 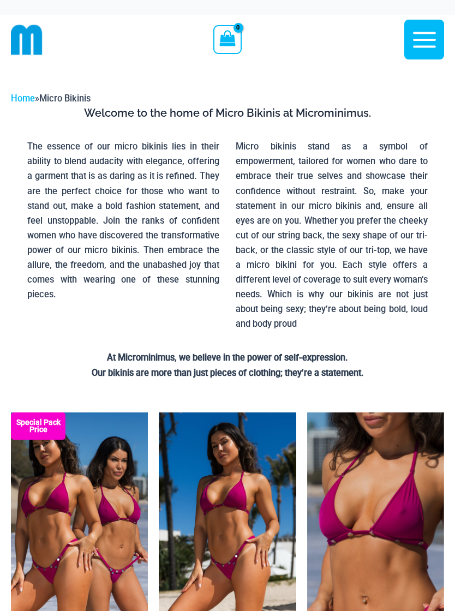 I want to click on a: View Shopping Cart, empty, so click(x=227, y=39).